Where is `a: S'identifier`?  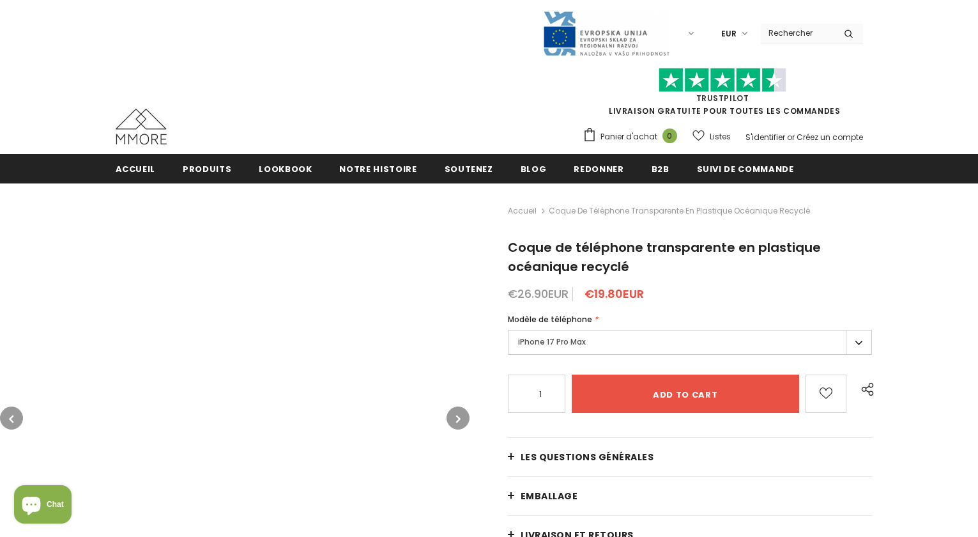 a: S'identifier is located at coordinates (766, 137).